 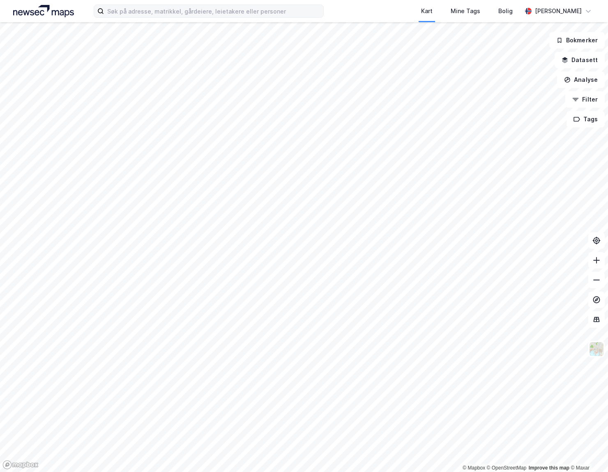 I want to click on button: Bokmerker, so click(x=577, y=40).